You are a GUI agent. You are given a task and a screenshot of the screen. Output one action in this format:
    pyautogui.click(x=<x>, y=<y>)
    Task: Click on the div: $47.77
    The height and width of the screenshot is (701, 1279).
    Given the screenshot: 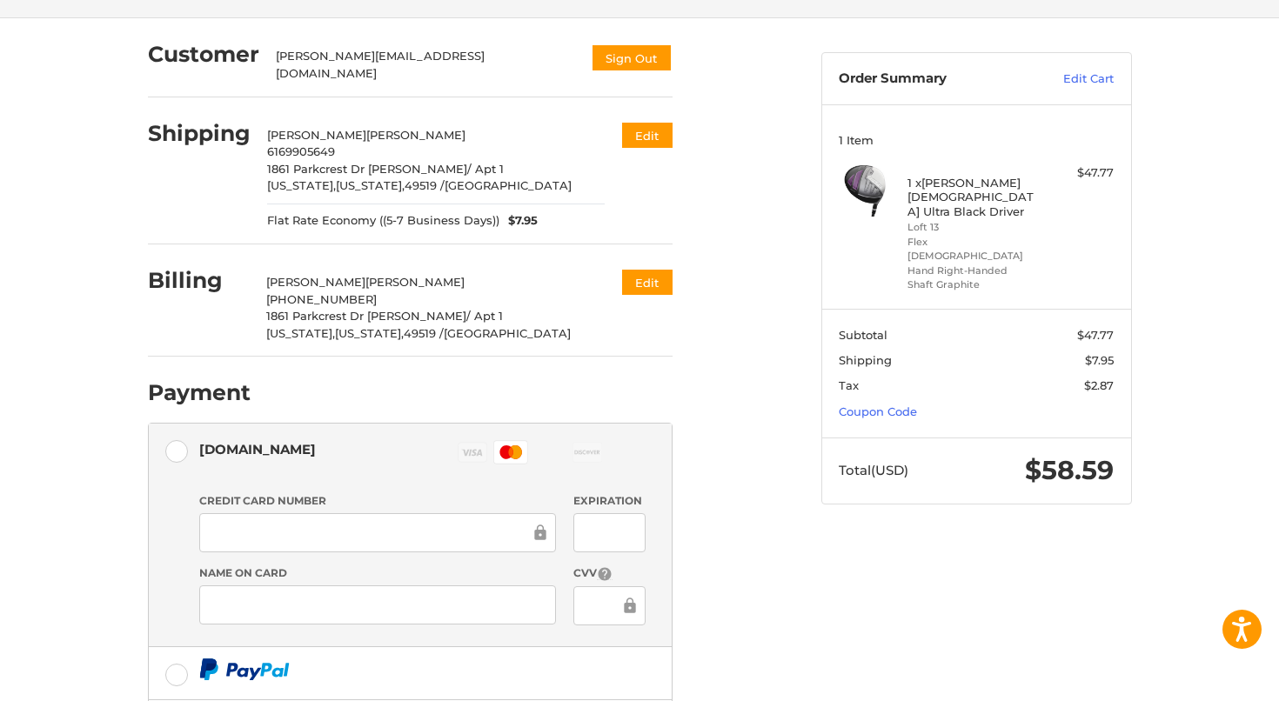 What is the action you would take?
    pyautogui.click(x=1079, y=173)
    